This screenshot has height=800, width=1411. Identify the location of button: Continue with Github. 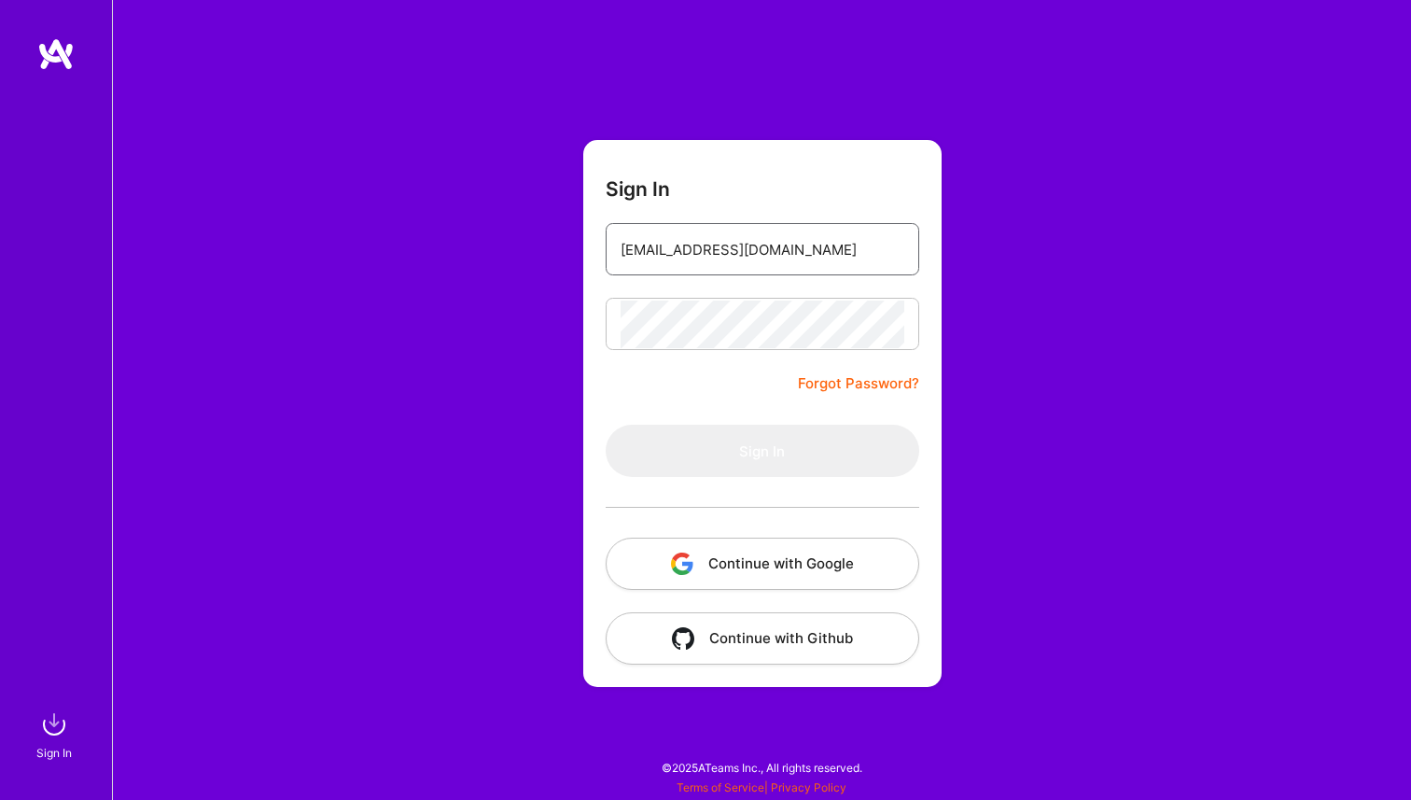
(762, 638).